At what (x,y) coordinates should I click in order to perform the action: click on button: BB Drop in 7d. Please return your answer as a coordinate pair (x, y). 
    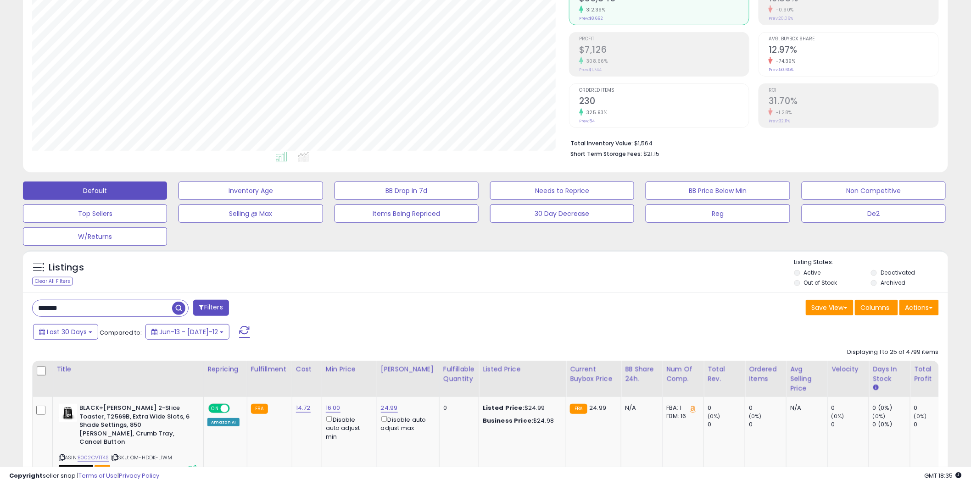
    Looking at the image, I should click on (406, 191).